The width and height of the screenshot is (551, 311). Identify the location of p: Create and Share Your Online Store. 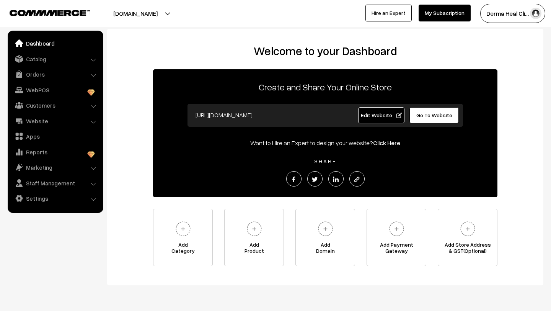
(325, 87).